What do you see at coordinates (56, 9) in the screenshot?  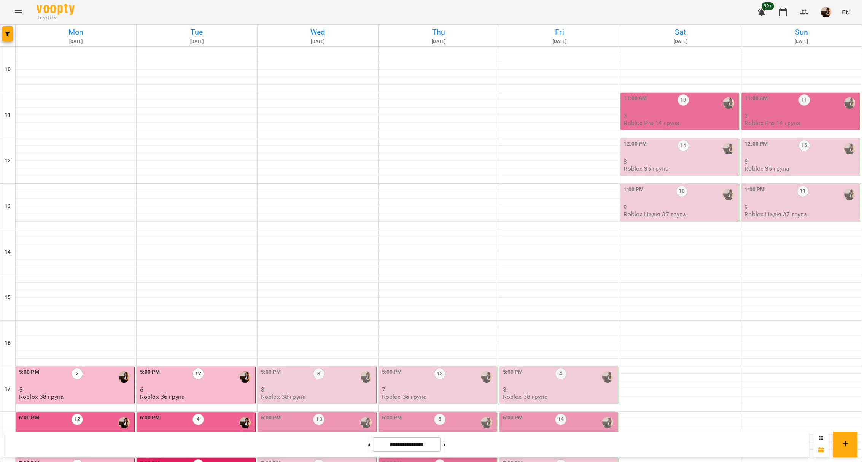 I see `img: Voopty Logo` at bounding box center [56, 9].